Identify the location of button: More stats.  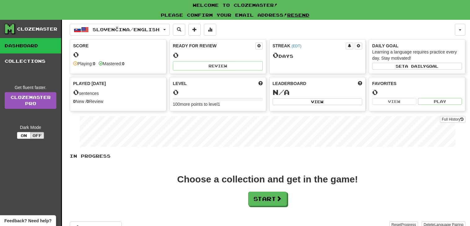
(210, 30).